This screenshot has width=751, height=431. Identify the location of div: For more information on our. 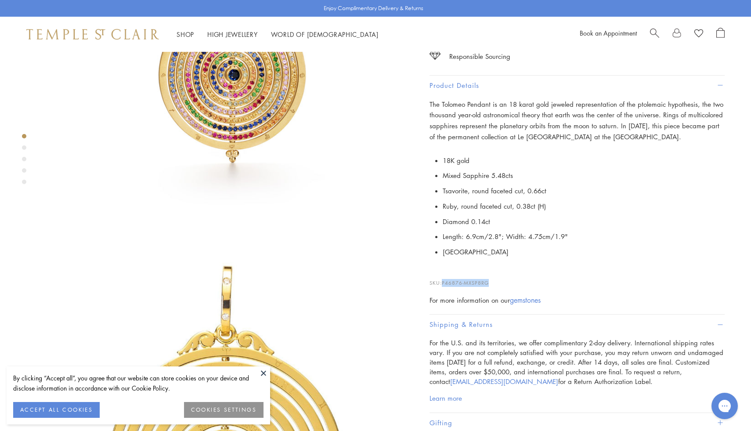
(577, 300).